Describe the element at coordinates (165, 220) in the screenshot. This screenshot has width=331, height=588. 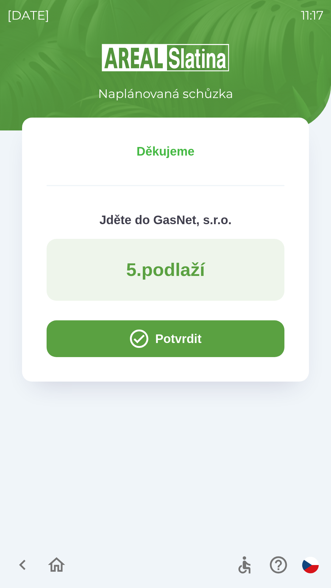
I see `p: Jděte do GasNet, s.r.o.` at that location.